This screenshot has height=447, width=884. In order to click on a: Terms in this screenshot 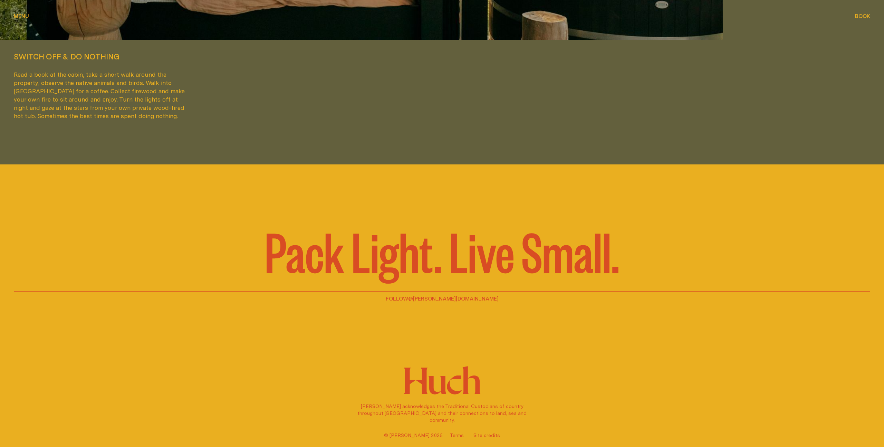, I will do `click(456, 435)`.